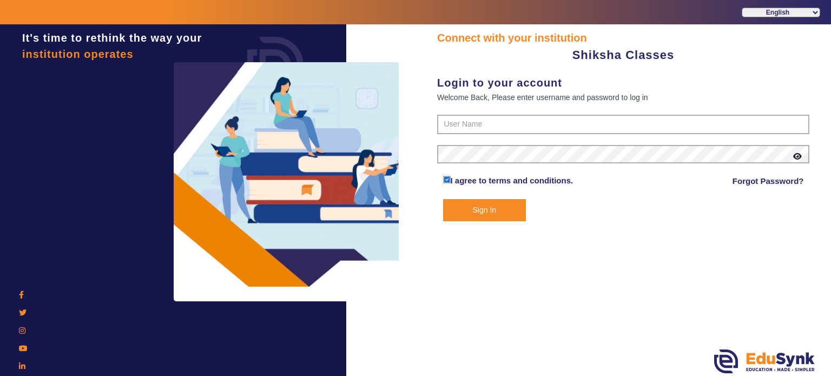  Describe the element at coordinates (623, 97) in the screenshot. I see `div: Welcome Back, Please enter username and password to log in` at that location.